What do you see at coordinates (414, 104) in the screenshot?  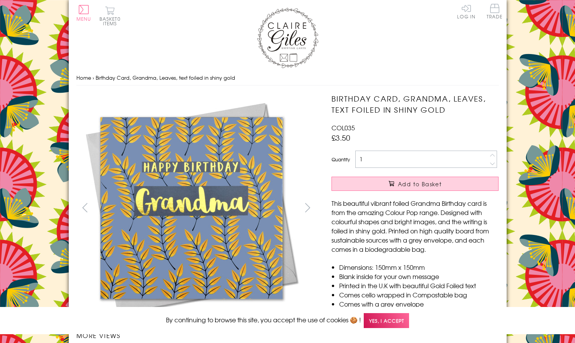 I see `h1: Birthday Card, Grandma, Leaves, text foiled in shiny gold` at bounding box center [414, 104].